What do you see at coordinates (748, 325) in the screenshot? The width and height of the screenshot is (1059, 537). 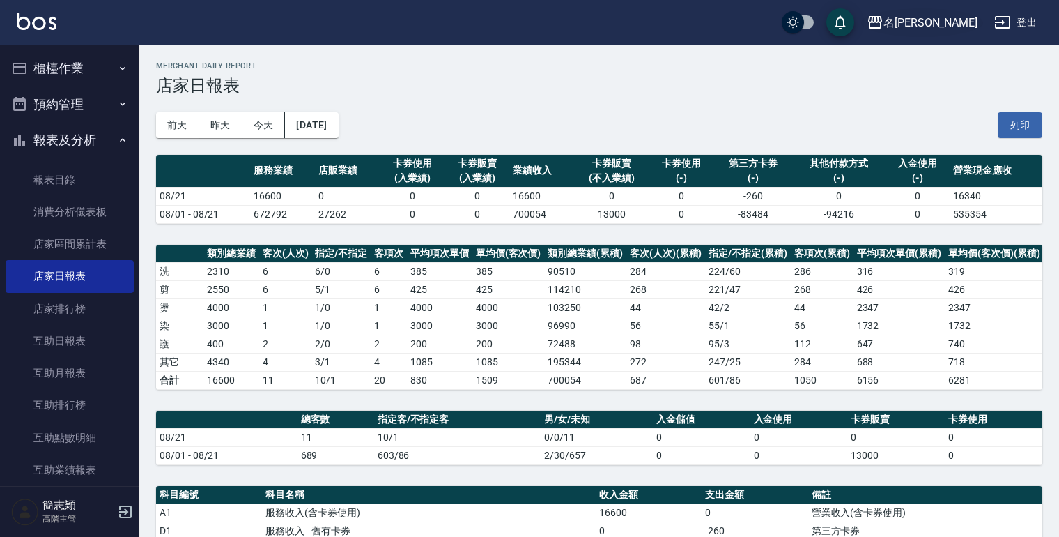 I see `td: 55 / 1` at bounding box center [748, 325].